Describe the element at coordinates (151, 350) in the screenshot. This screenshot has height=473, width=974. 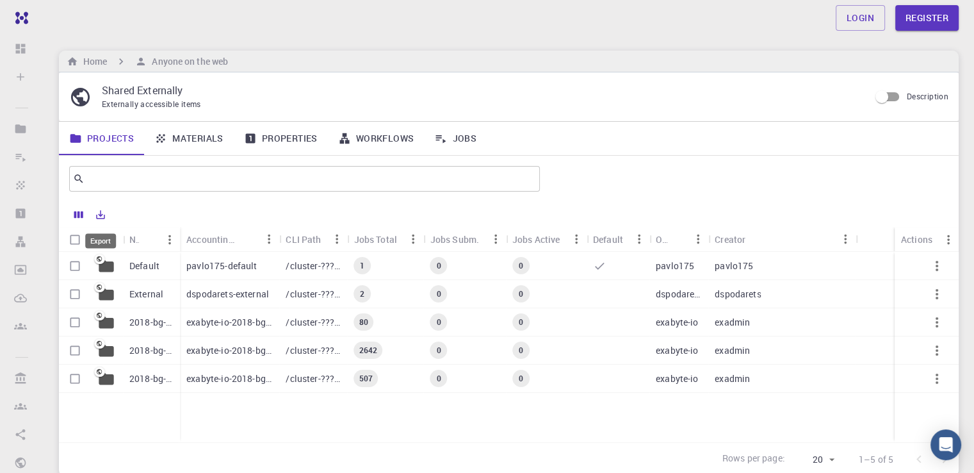
I see `p: 2018-bg-study-phase-III` at that location.